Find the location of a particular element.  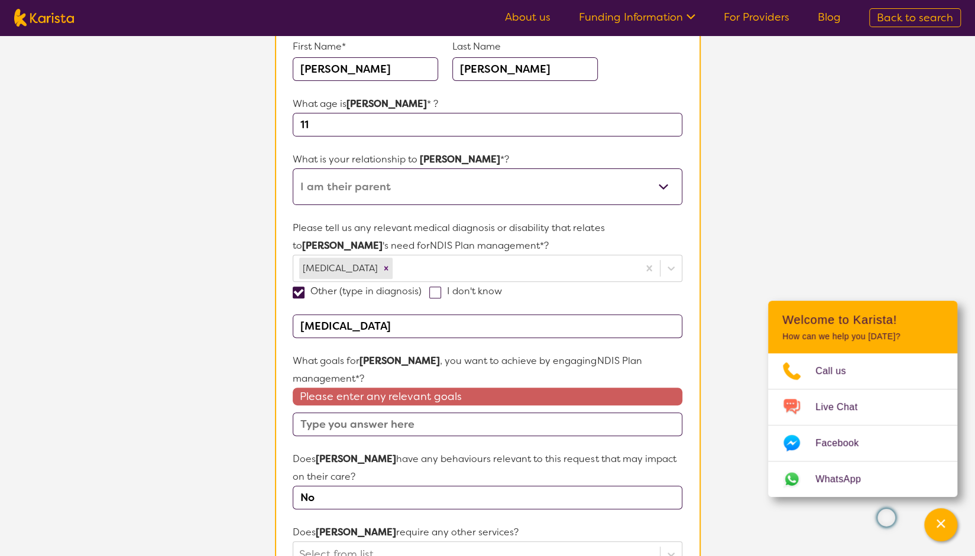

span: Back to search is located at coordinates (915, 18).